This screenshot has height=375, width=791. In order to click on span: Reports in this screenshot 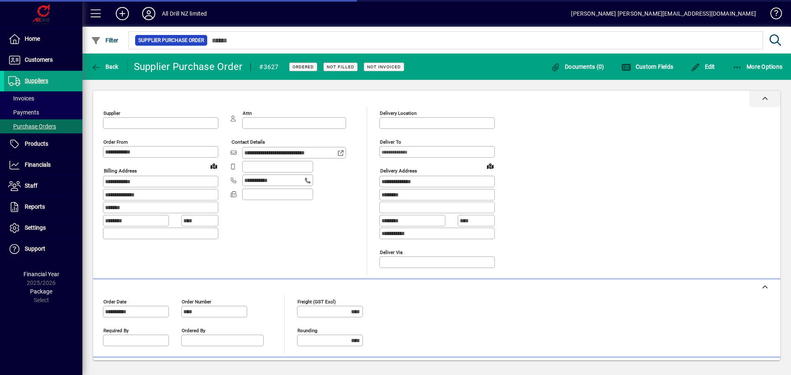, I will do `click(35, 207)`.